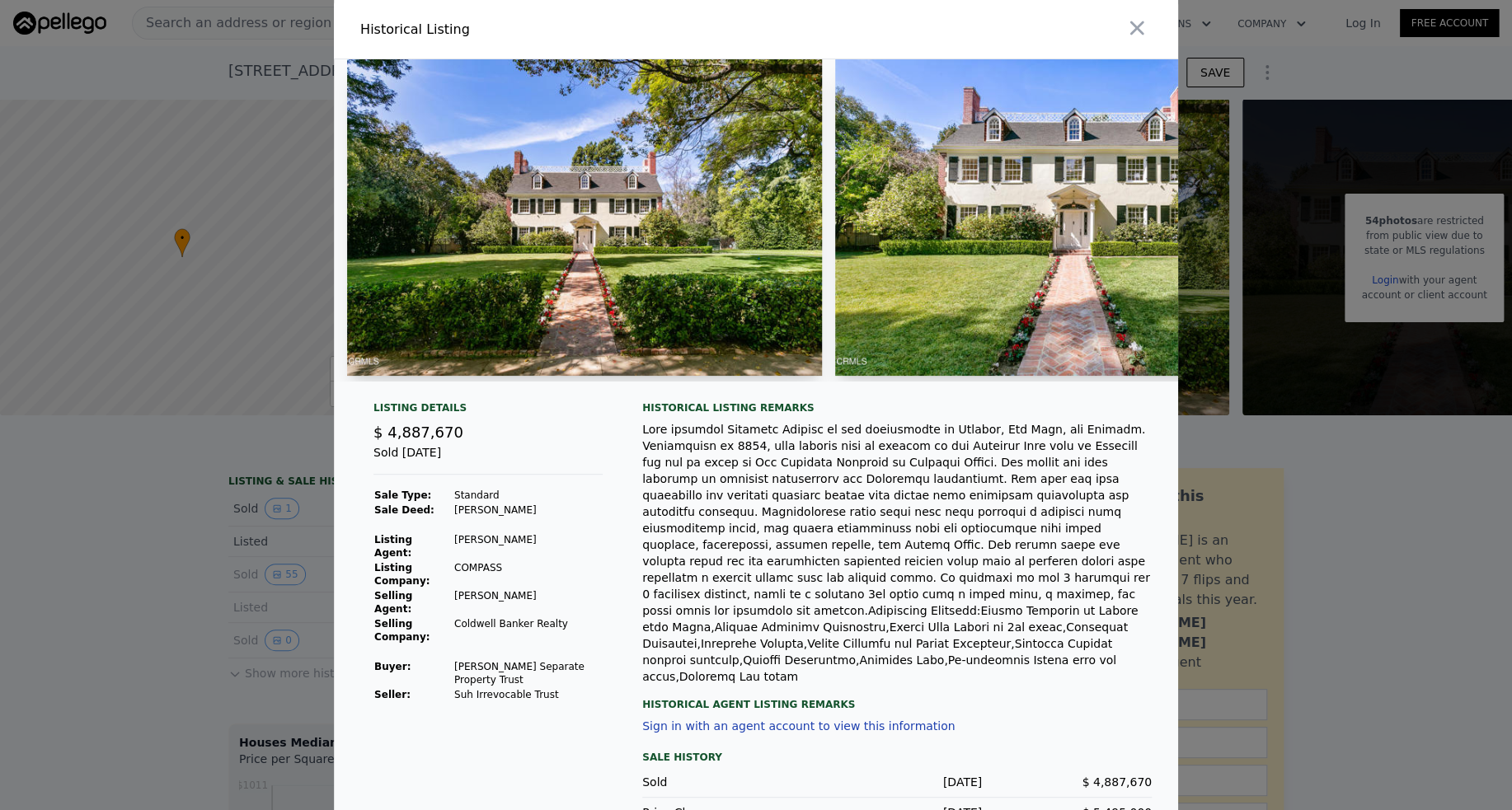 The image size is (1512, 810). Describe the element at coordinates (528, 574) in the screenshot. I see `td: COMPASS` at that location.